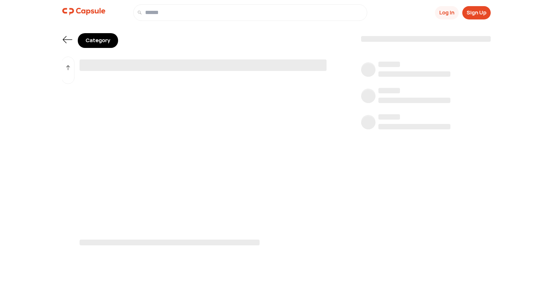 This screenshot has width=553, height=285. I want to click on div: Category, so click(98, 40).